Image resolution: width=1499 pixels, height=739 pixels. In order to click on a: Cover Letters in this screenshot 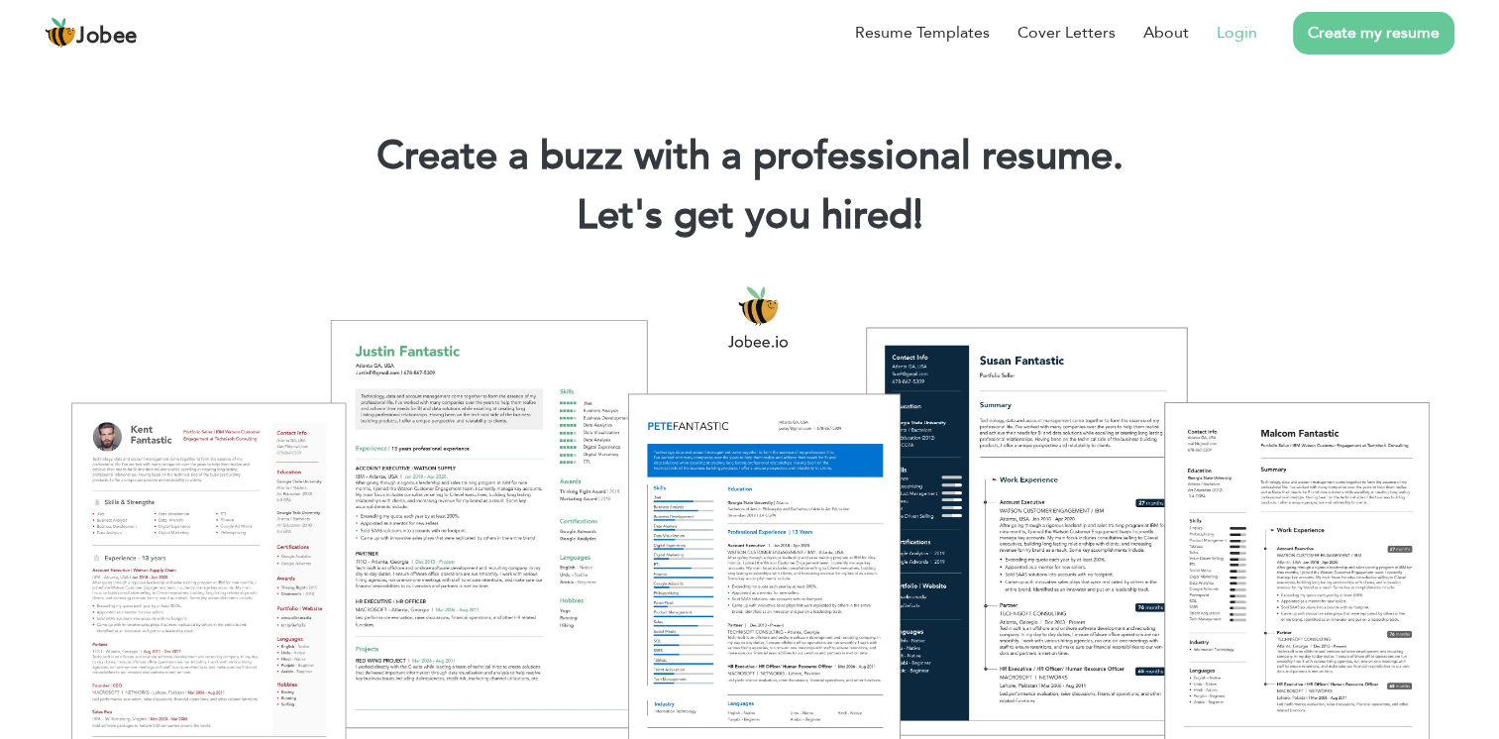, I will do `click(1066, 33)`.